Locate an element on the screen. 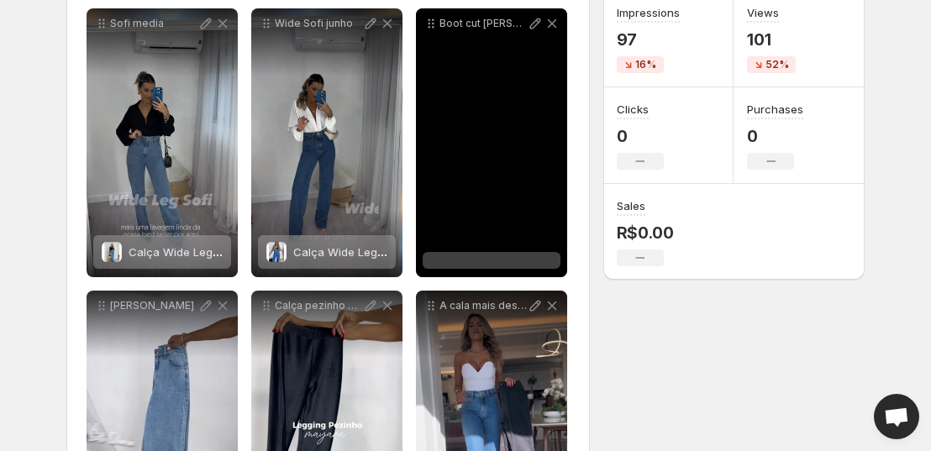 This screenshot has height=451, width=931. div: Wide Sofi junhoCalça Wide Leg Sofi EscuraCalça Wide Leg Sofi Escura is located at coordinates (327, 143).